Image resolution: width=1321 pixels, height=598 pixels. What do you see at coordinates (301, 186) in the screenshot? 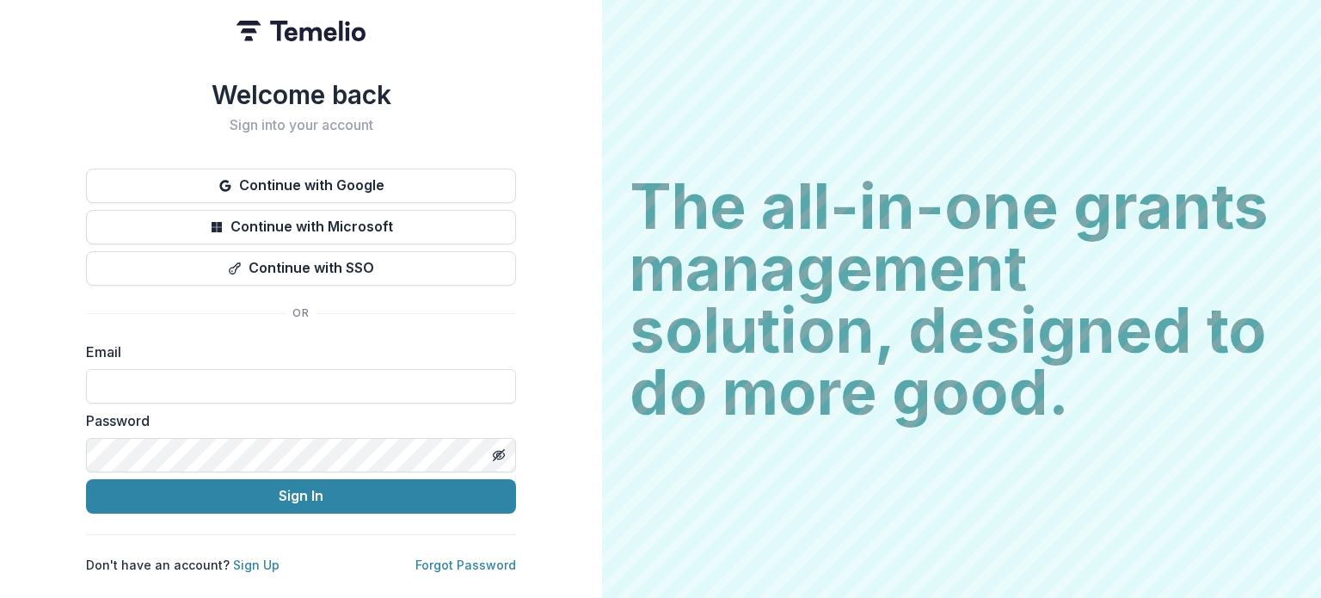
I see `button: Continue with Google` at bounding box center [301, 186].